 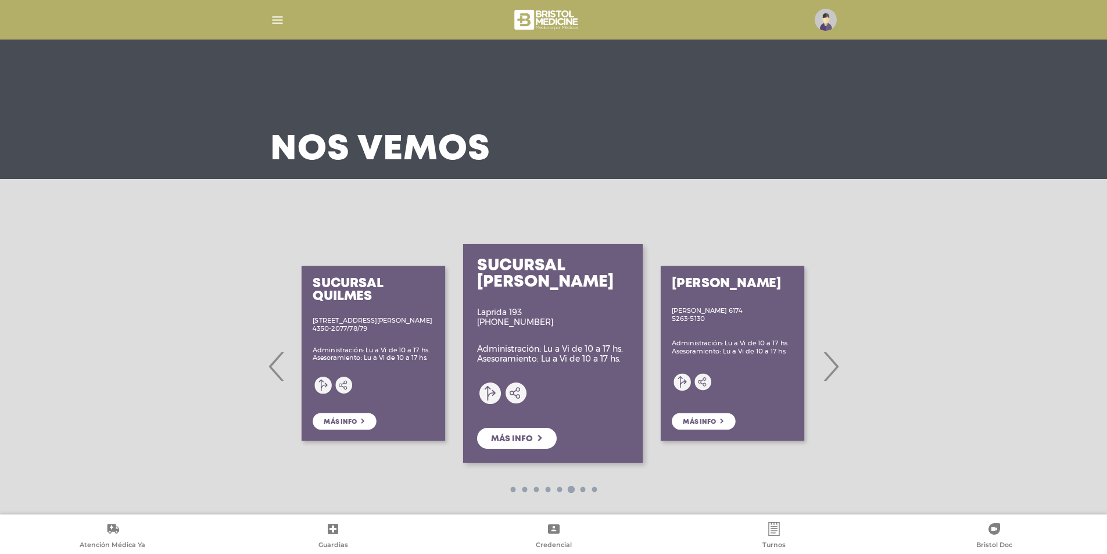 I want to click on img: Cober_menu-lines-white.svg, so click(x=277, y=20).